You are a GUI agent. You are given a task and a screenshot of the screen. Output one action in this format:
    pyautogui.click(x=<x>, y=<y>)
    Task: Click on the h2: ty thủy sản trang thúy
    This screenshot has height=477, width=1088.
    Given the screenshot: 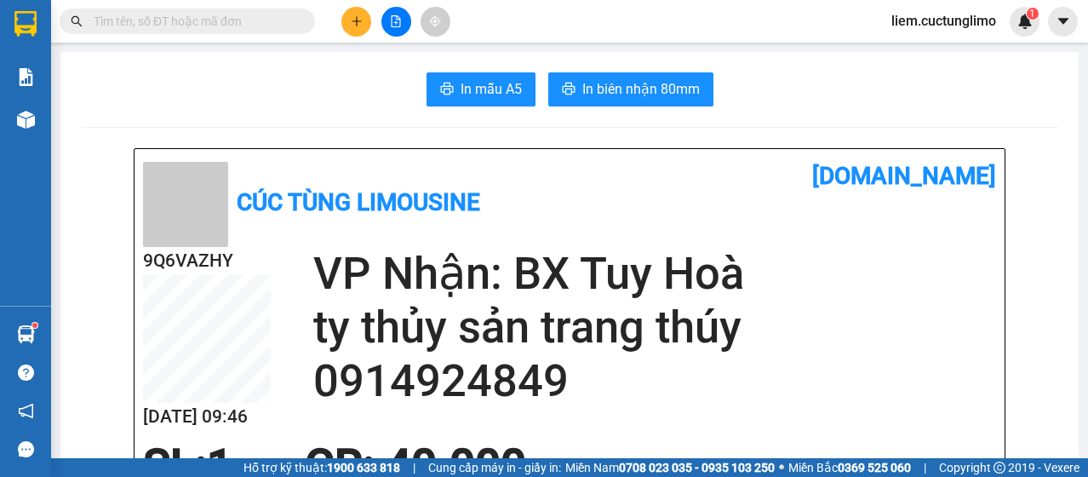 What is the action you would take?
    pyautogui.click(x=655, y=327)
    